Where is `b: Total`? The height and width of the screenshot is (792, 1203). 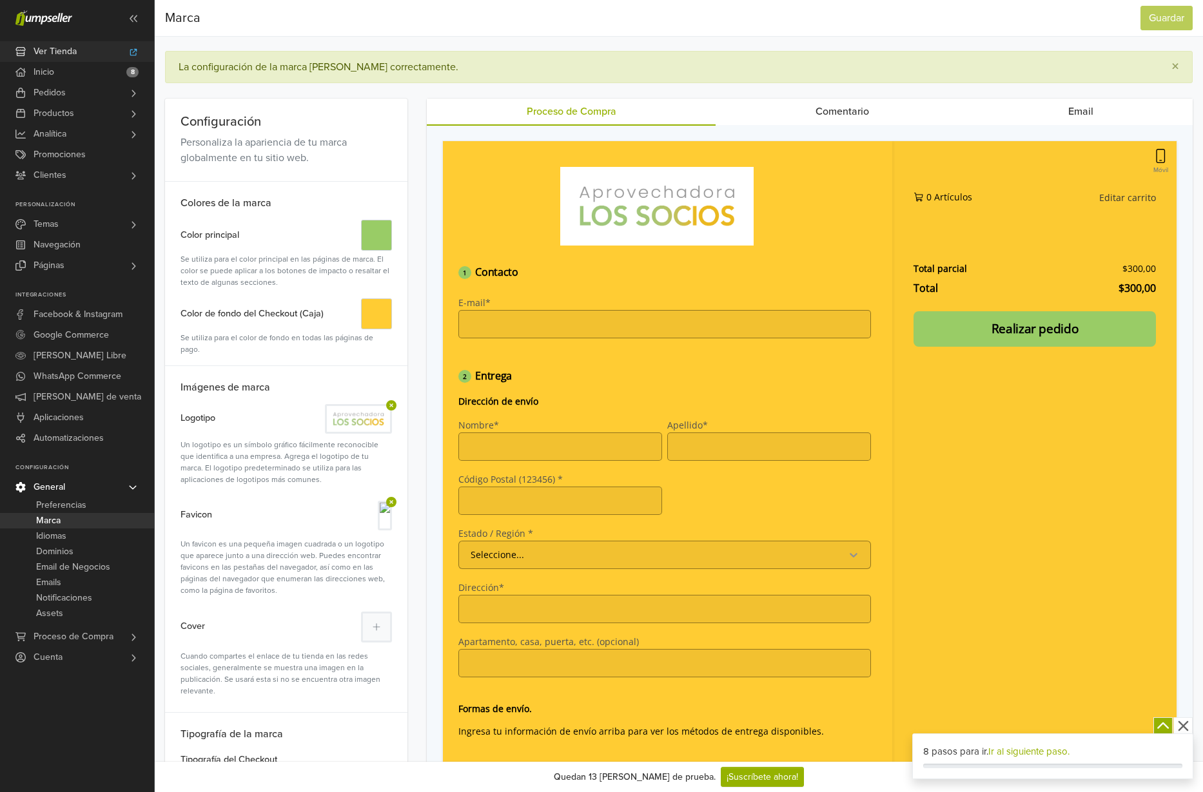 b: Total is located at coordinates (483, 147).